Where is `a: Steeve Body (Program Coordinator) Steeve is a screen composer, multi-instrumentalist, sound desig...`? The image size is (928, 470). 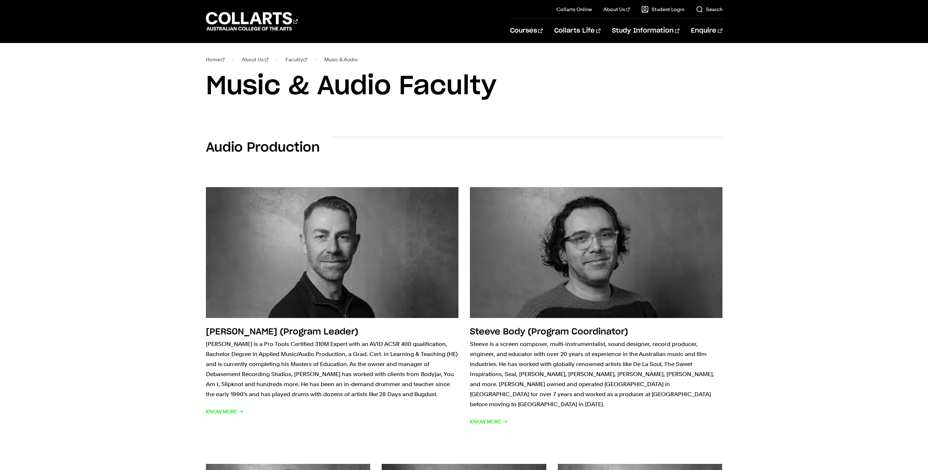
a: Steeve Body (Program Coordinator) Steeve is a screen composer, multi-instrumentalist, sound desig... is located at coordinates (596, 307).